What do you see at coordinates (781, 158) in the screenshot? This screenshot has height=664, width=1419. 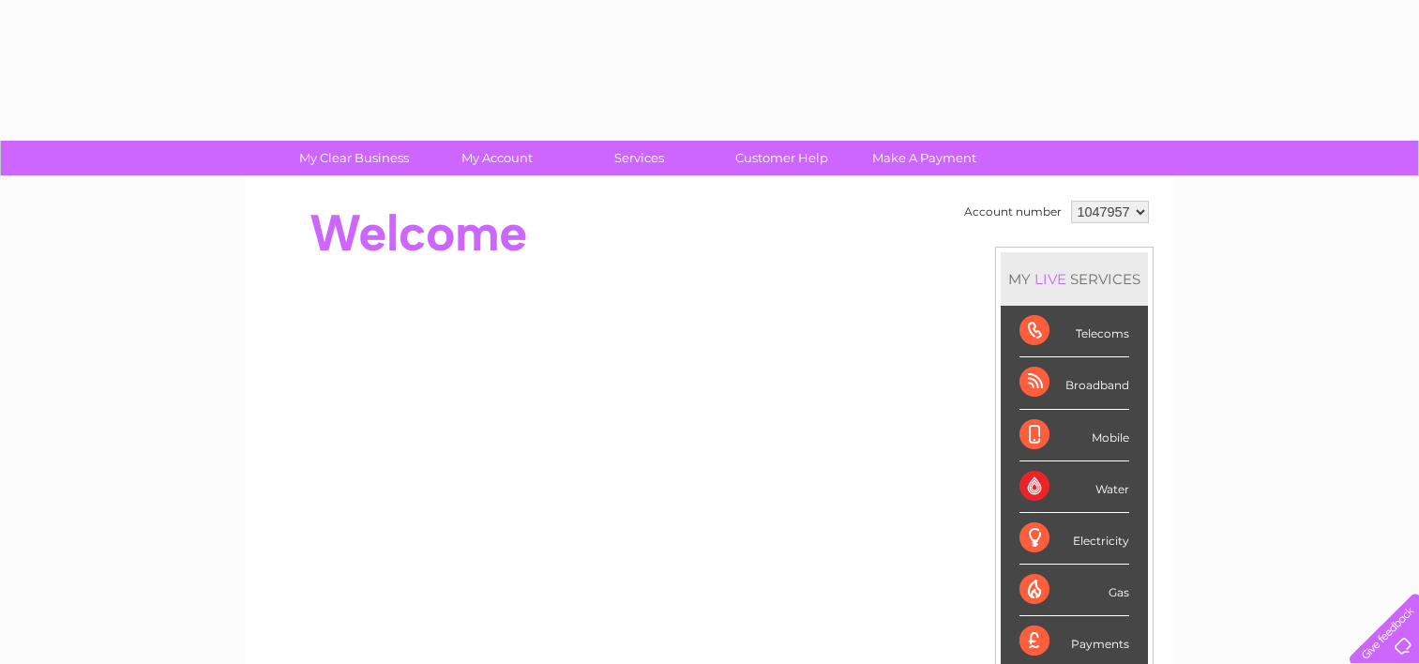 I see `a: Customer Help` at bounding box center [781, 158].